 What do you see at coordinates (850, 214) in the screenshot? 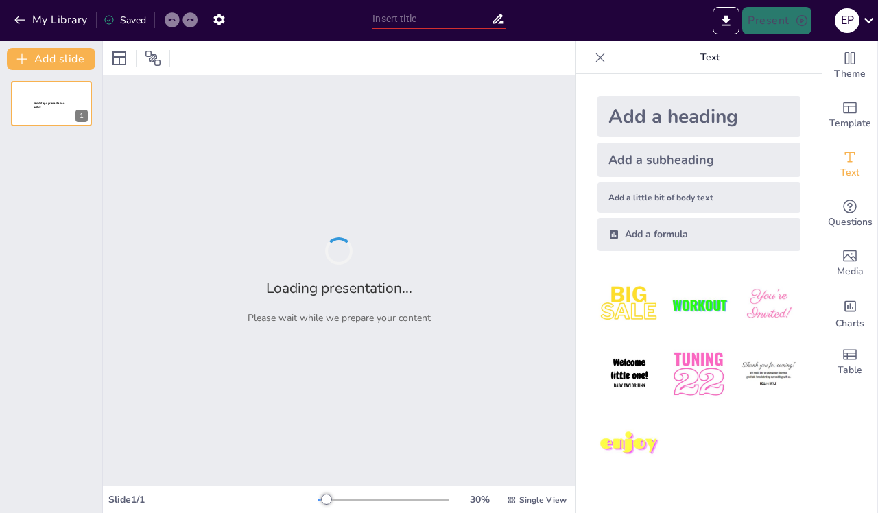
I see `div: Get real-time input from your audience` at bounding box center [850, 214].